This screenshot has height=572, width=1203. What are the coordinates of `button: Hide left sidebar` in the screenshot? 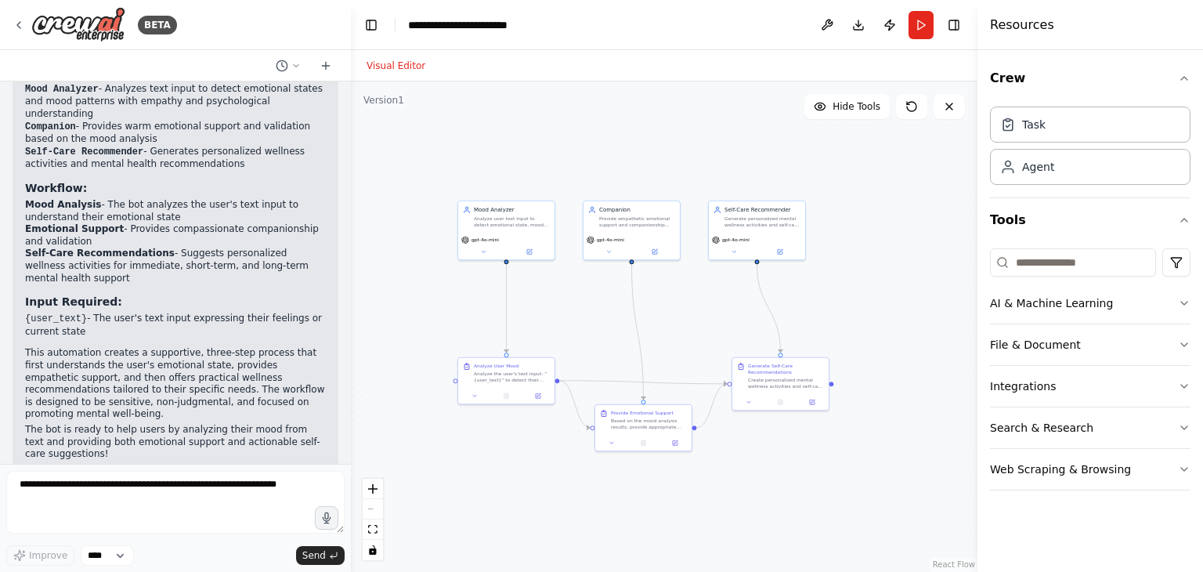 It's located at (371, 25).